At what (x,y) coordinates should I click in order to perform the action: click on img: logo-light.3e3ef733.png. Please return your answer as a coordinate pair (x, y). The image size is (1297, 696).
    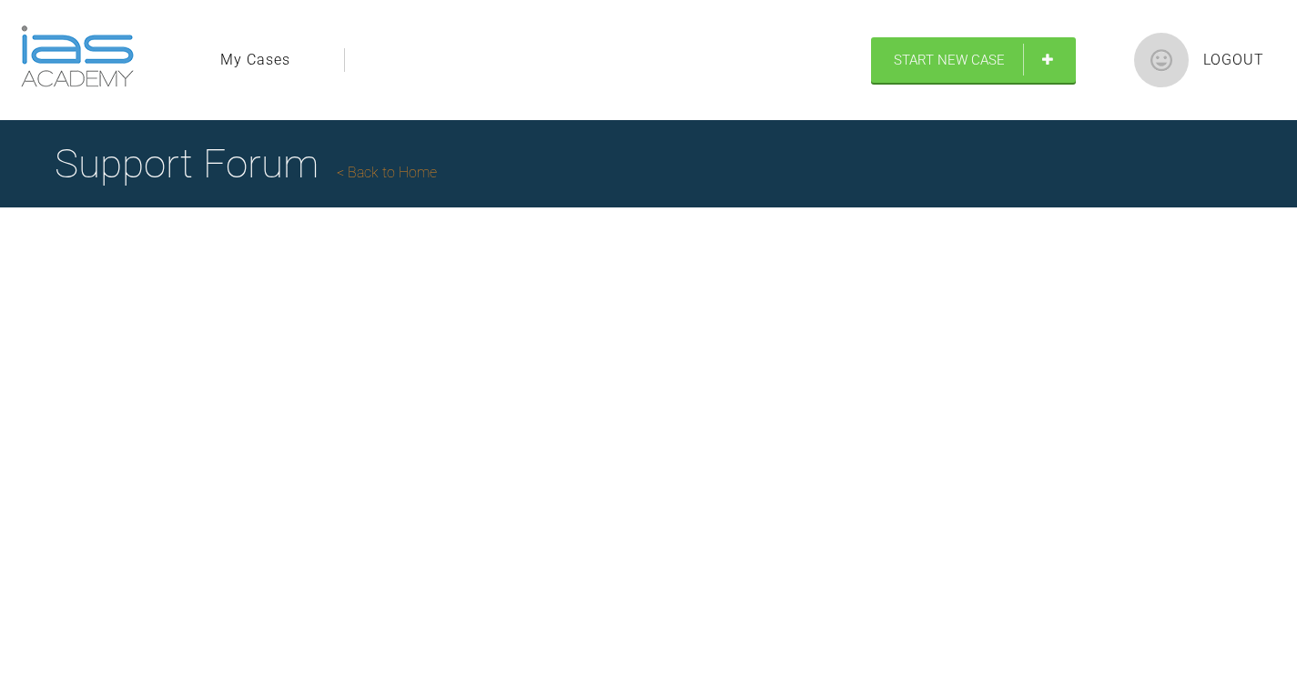
    Looking at the image, I should click on (77, 56).